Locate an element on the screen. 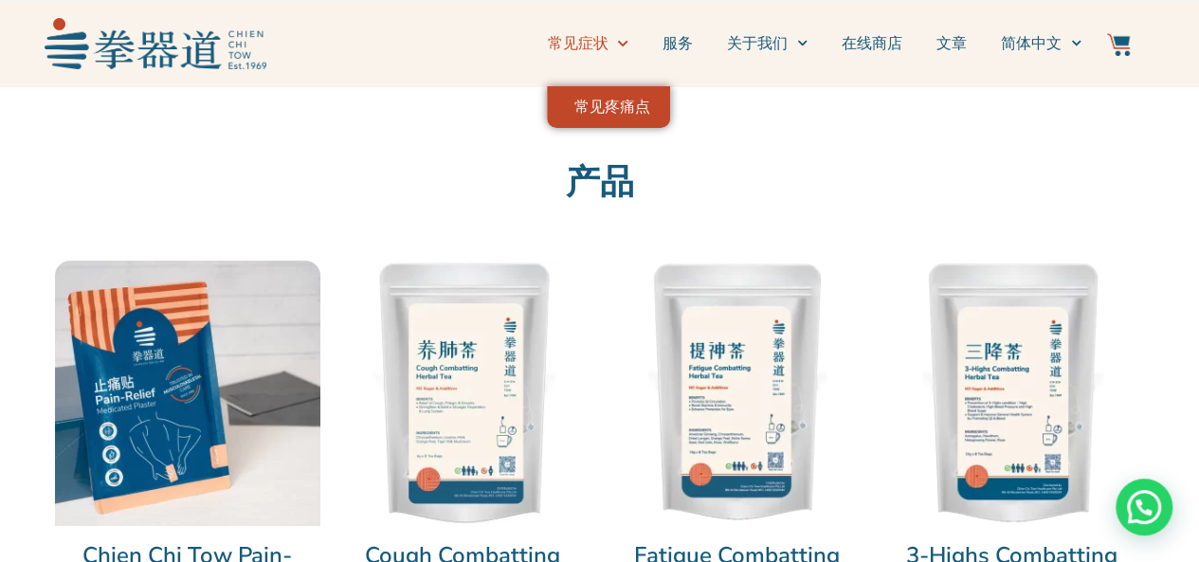  a: 文章 is located at coordinates (952, 44).